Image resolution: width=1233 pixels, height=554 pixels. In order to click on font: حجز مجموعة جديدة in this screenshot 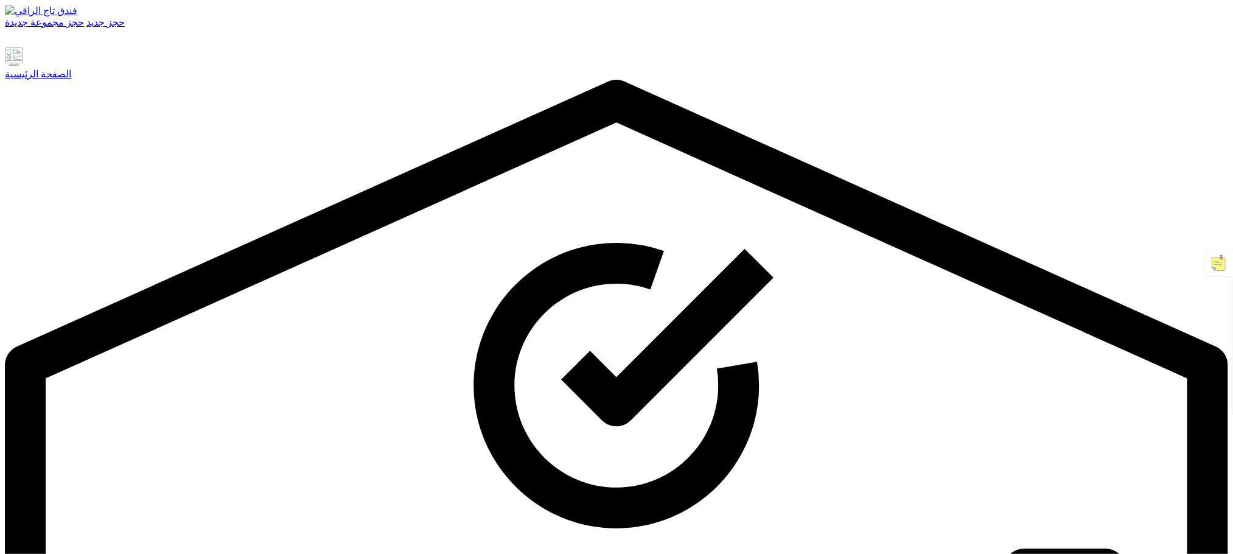, I will do `click(44, 22)`.